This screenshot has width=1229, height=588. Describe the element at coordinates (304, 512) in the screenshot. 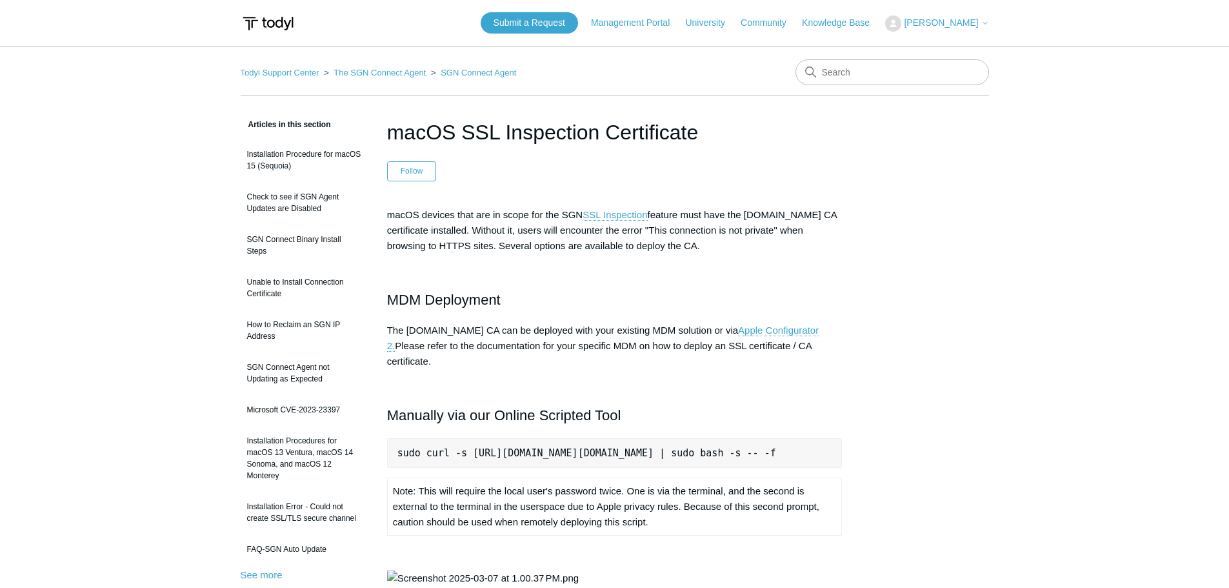

I see `a: Installation Error - Could not create SSL/TLS secure channel` at that location.